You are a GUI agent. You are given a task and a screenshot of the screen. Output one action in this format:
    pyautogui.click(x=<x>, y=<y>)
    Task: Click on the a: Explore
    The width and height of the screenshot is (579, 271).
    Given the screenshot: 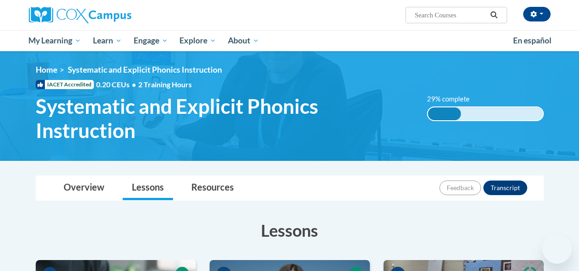 What is the action you would take?
    pyautogui.click(x=198, y=41)
    